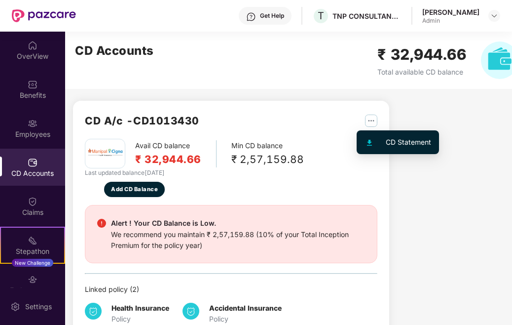 The width and height of the screenshot is (512, 325). What do you see at coordinates (33, 251) in the screenshot?
I see `div: Stepathon` at bounding box center [33, 251].